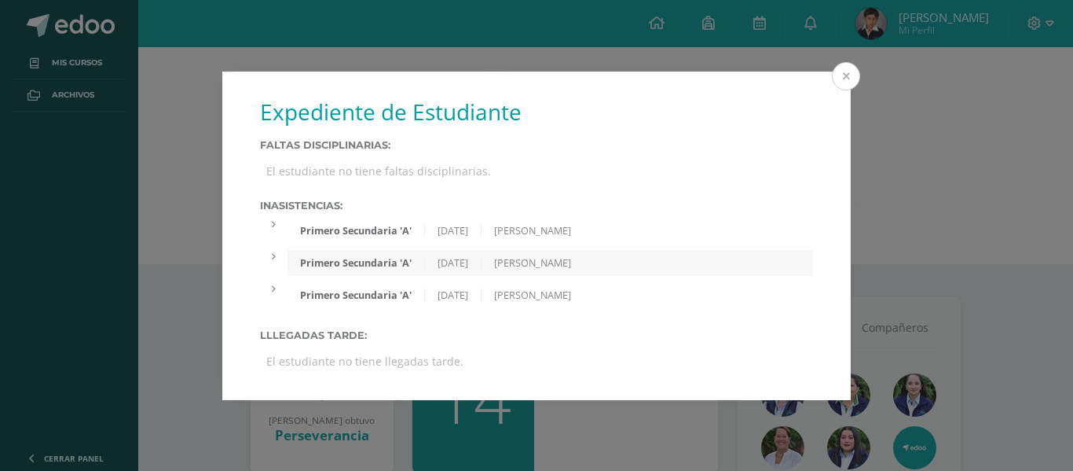 This screenshot has height=471, width=1073. What do you see at coordinates (537, 145) in the screenshot?
I see `label: Faltas Disciplinarias:` at bounding box center [537, 145].